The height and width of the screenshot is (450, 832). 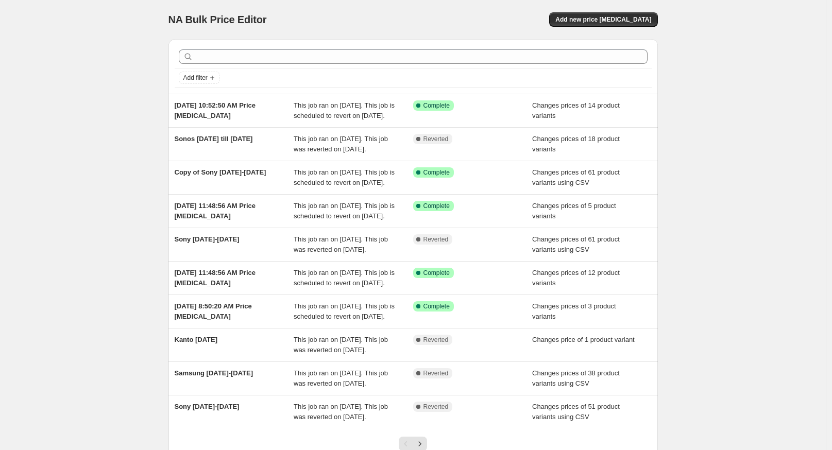 What do you see at coordinates (576, 412) in the screenshot?
I see `span: Changes prices of 51 product variants using CSV` at bounding box center [576, 412].